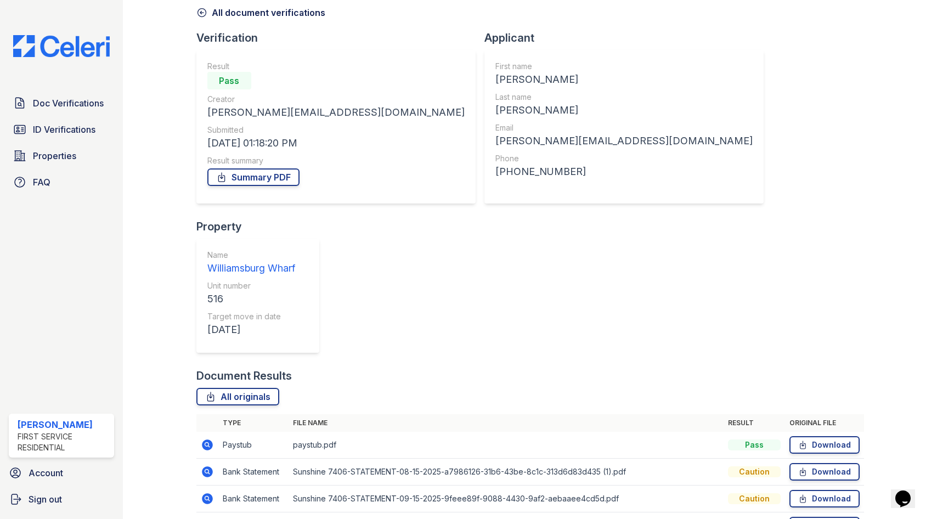 This screenshot has height=519, width=937. I want to click on a: Properties, so click(61, 156).